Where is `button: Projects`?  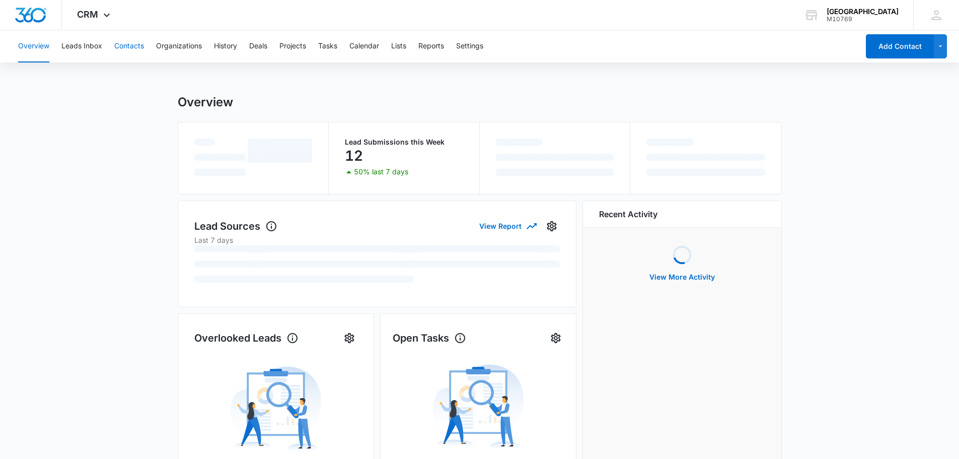 button: Projects is located at coordinates (292, 46).